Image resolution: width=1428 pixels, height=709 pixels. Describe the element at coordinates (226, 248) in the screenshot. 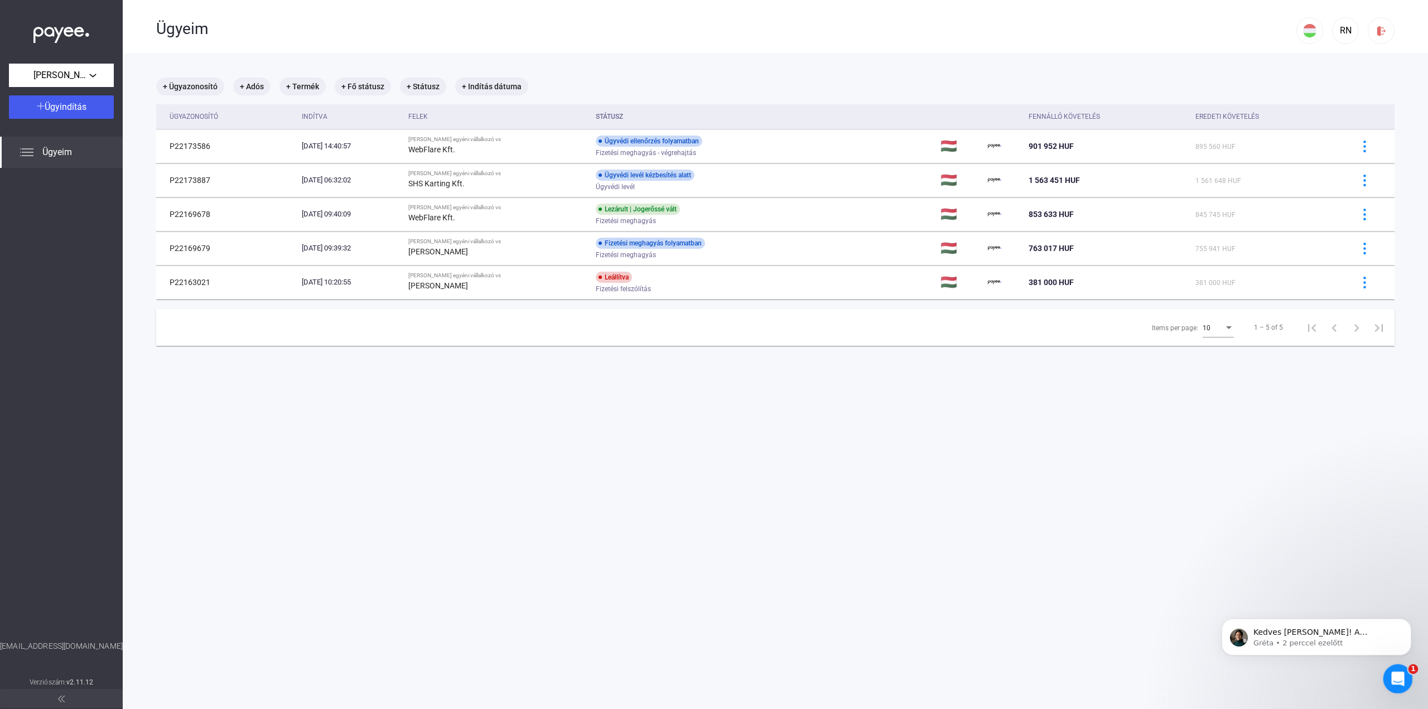

I see `td: P22169679` at that location.